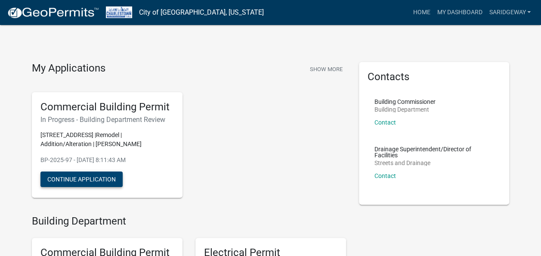  I want to click on img: City of Charlestown, Indiana, so click(119, 12).